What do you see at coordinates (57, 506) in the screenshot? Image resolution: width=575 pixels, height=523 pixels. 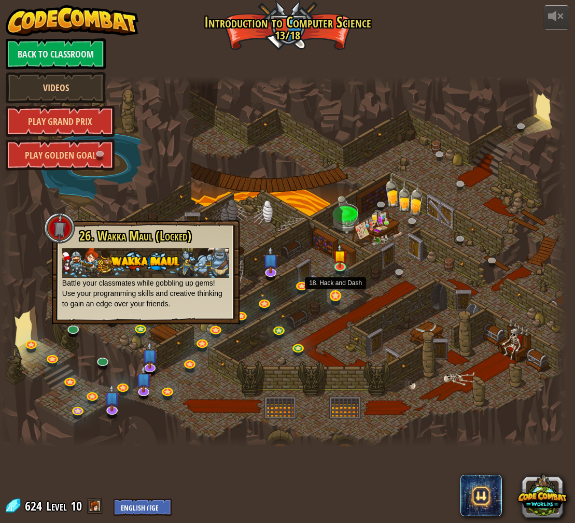 I see `span: Level` at bounding box center [57, 506].